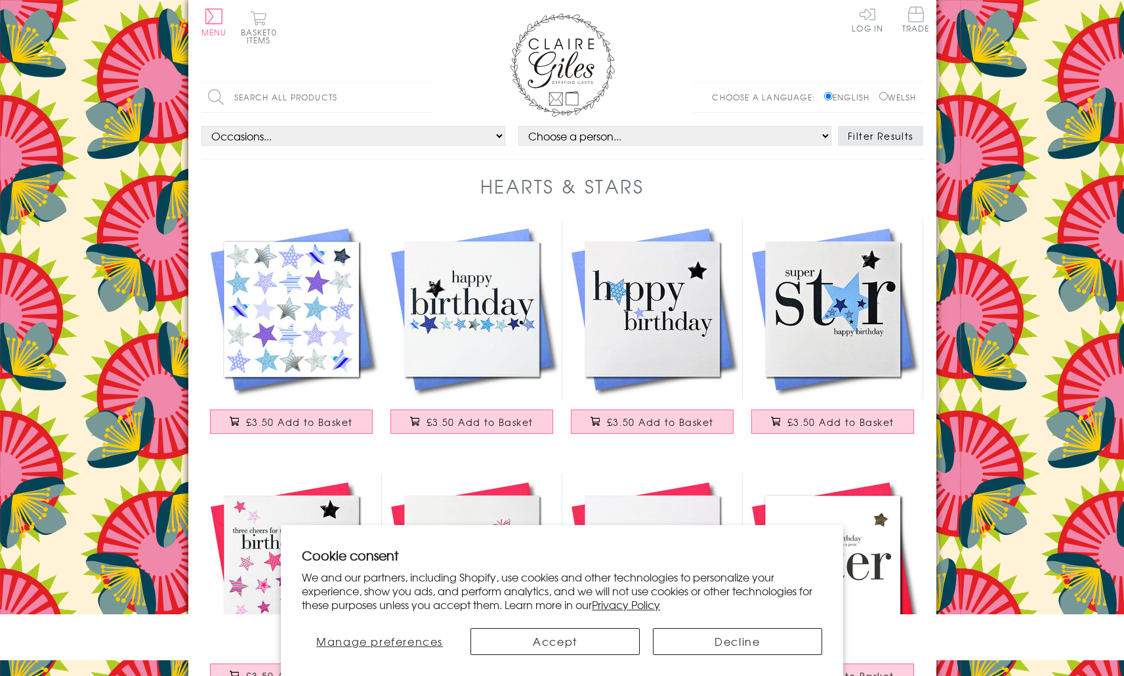  I want to click on input: Welsh, so click(883, 96).